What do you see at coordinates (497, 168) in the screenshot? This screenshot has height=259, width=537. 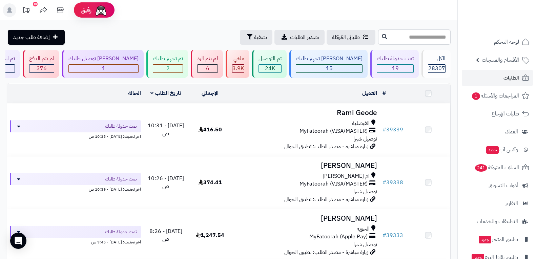 I see `a: السلات المتروكة241` at bounding box center [497, 168].